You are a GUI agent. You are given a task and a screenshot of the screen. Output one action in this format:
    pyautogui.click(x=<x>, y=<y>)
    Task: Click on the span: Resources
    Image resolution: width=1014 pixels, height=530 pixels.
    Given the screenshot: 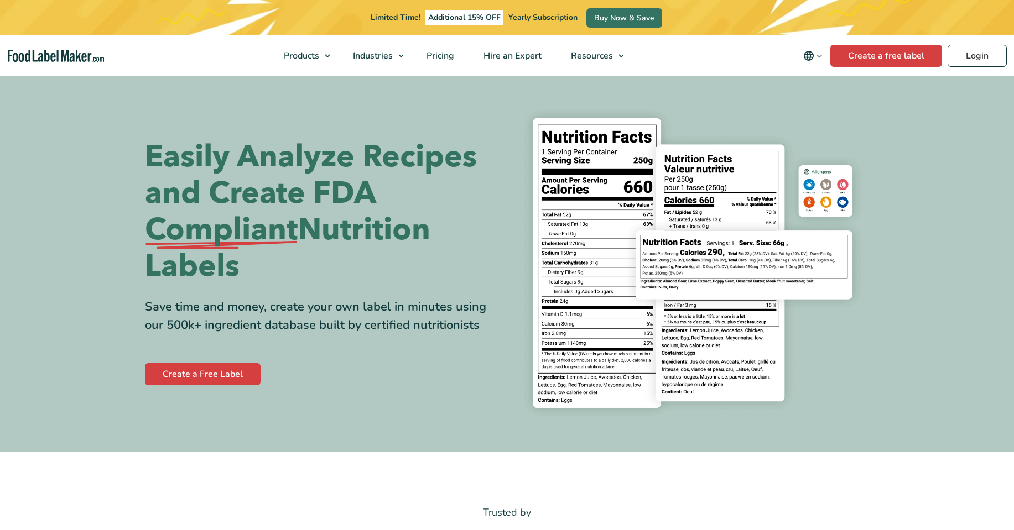 What is the action you would take?
    pyautogui.click(x=591, y=56)
    